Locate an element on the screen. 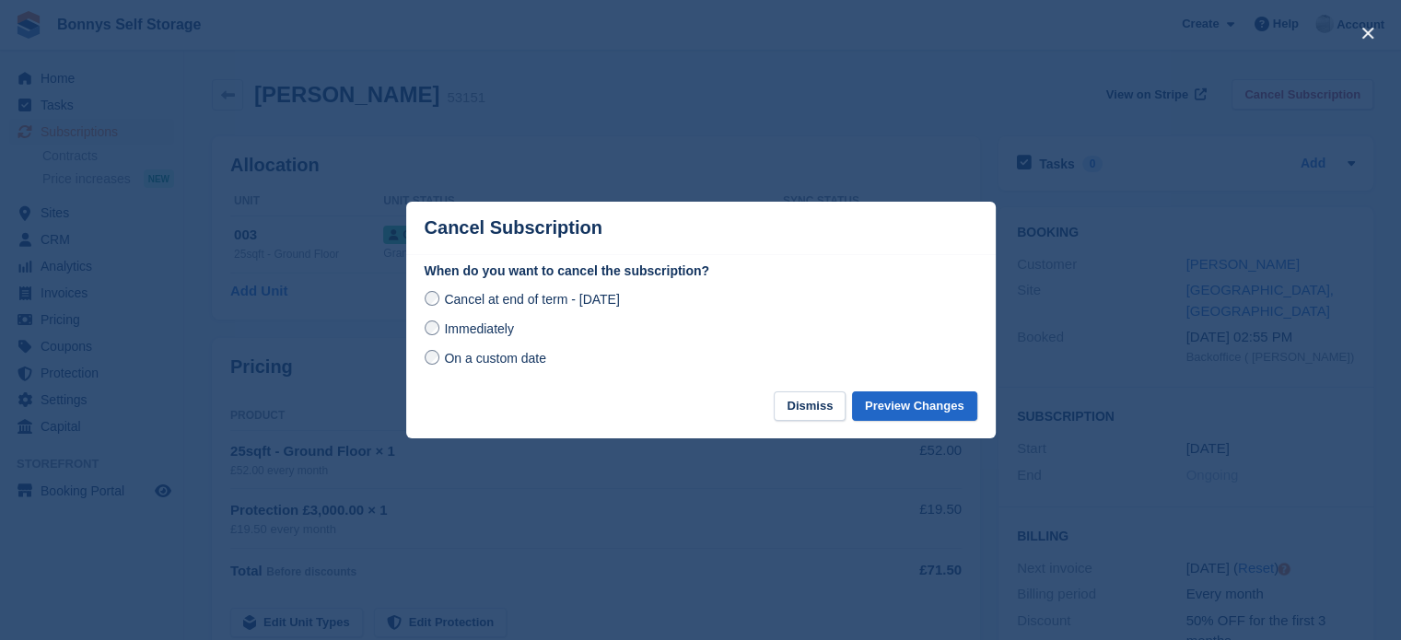 The height and width of the screenshot is (640, 1401). button: Dismiss is located at coordinates (810, 406).